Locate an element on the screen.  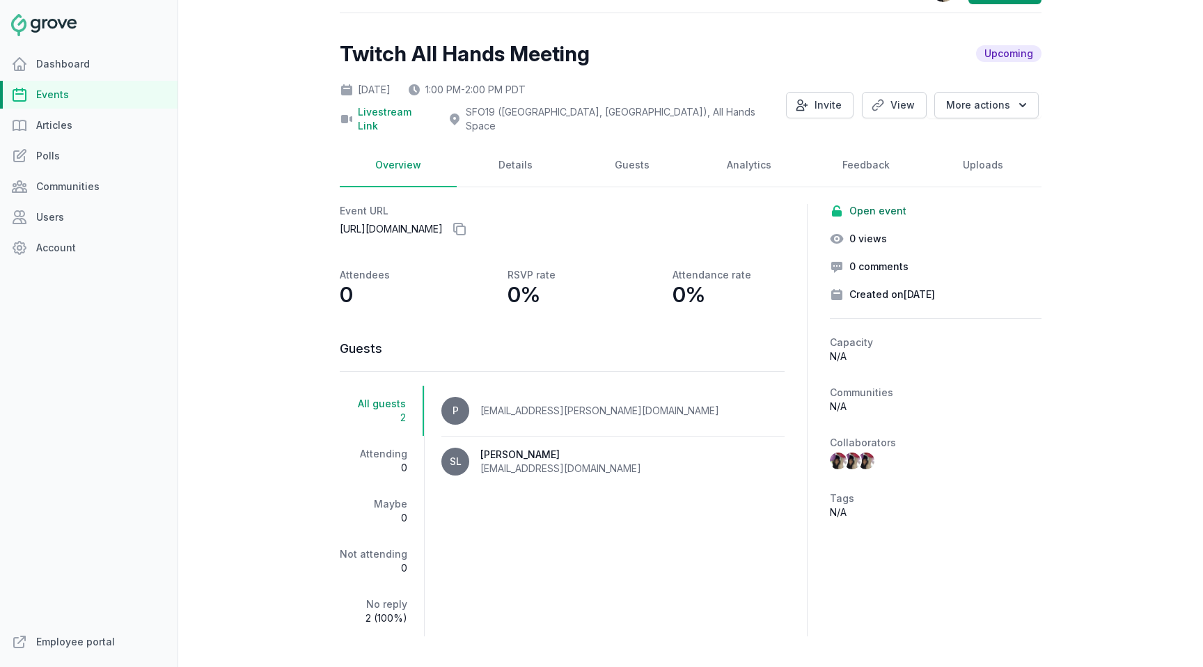
span: P is located at coordinates (455, 411).